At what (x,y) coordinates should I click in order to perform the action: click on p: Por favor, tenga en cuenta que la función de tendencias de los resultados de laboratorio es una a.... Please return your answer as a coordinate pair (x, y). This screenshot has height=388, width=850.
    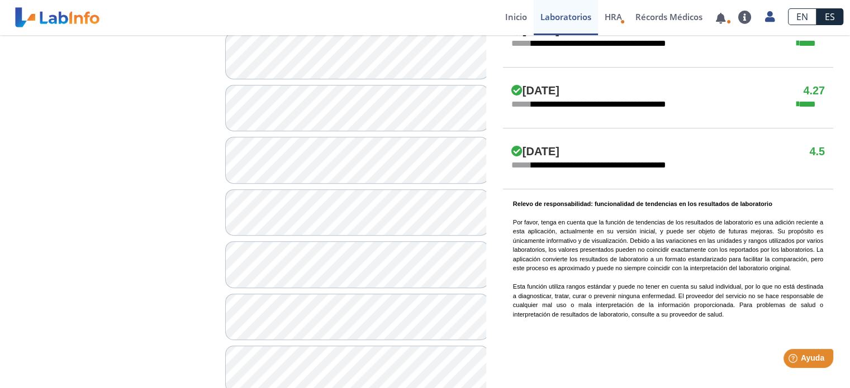
    Looking at the image, I should click on (667, 259).